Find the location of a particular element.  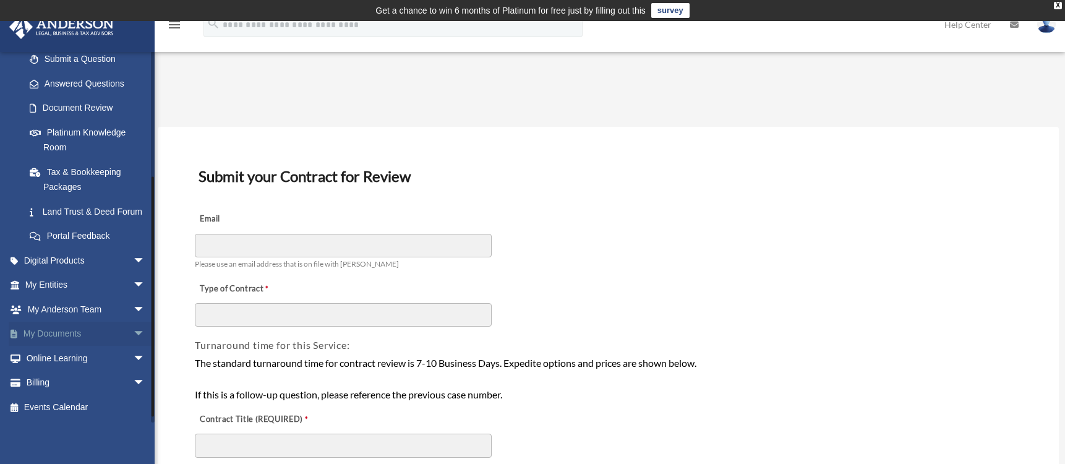

div: close is located at coordinates (1058, 6).